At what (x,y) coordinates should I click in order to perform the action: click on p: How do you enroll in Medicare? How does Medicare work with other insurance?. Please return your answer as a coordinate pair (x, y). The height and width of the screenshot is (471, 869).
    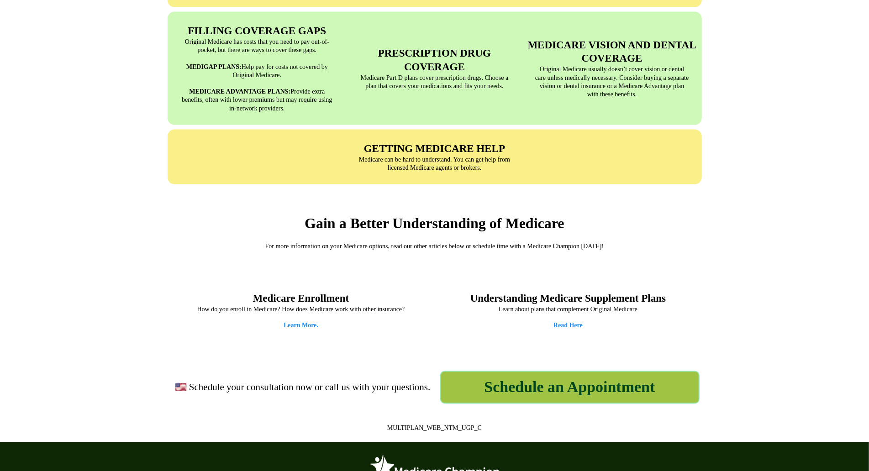
    Looking at the image, I should click on (301, 310).